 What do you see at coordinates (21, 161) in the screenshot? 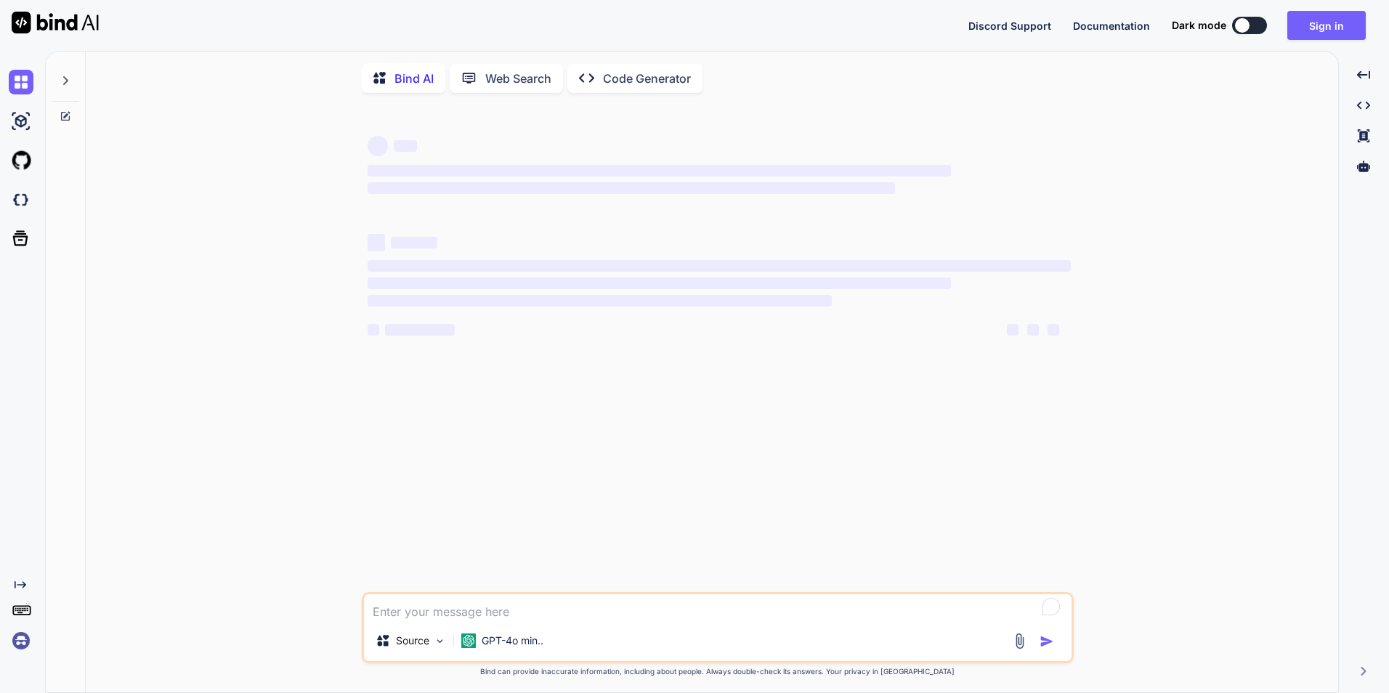
I see `img: githubLight` at bounding box center [21, 161].